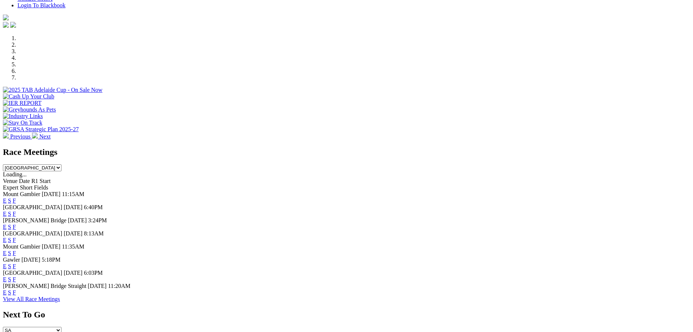 The width and height of the screenshot is (693, 332). What do you see at coordinates (26, 187) in the screenshot?
I see `span: Short` at bounding box center [26, 187].